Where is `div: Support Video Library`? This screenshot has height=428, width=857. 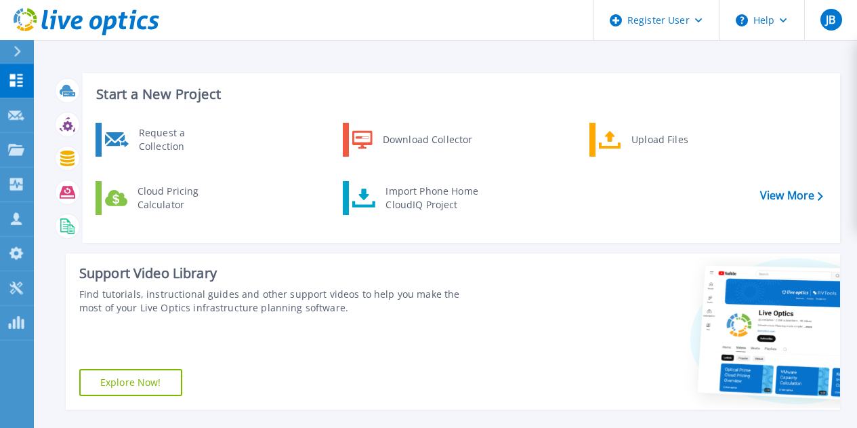 div: Support Video Library is located at coordinates (280, 273).